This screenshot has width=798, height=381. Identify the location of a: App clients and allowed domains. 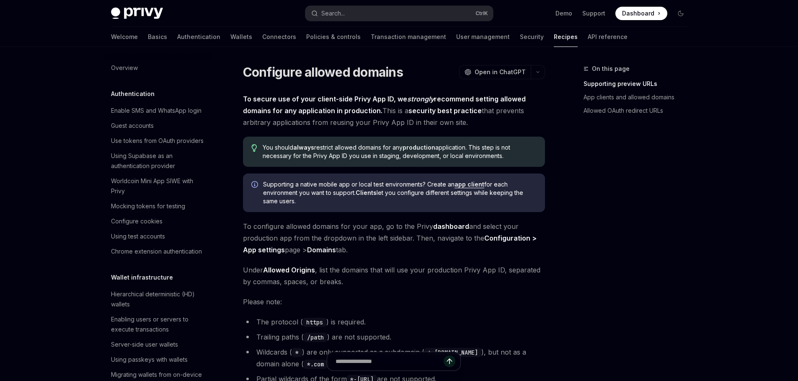
(639, 97).